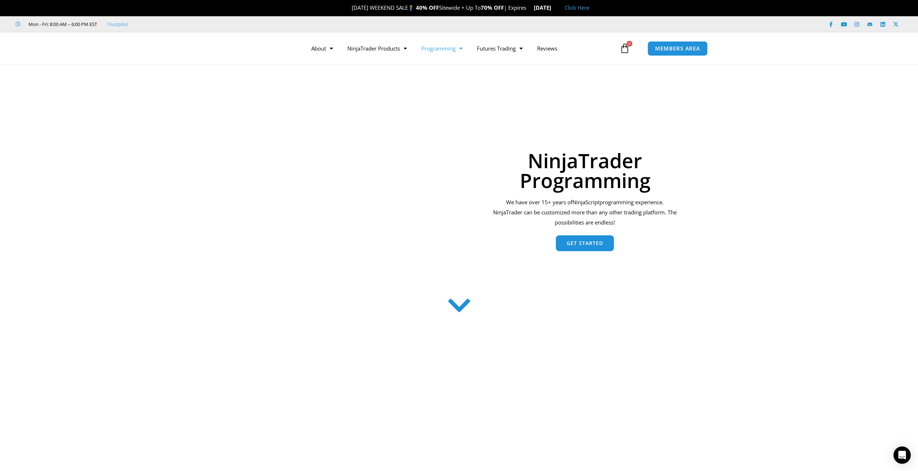 The image size is (918, 471). I want to click on a: Get Started, so click(585, 243).